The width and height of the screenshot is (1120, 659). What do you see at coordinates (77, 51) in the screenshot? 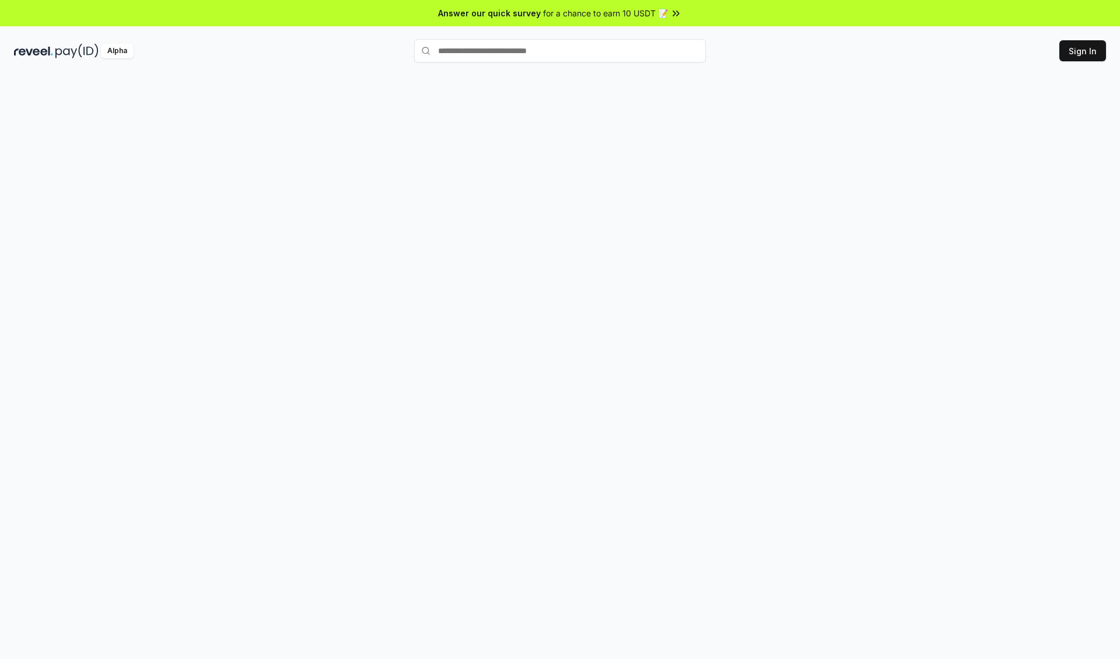
I see `img: pay_id` at bounding box center [77, 51].